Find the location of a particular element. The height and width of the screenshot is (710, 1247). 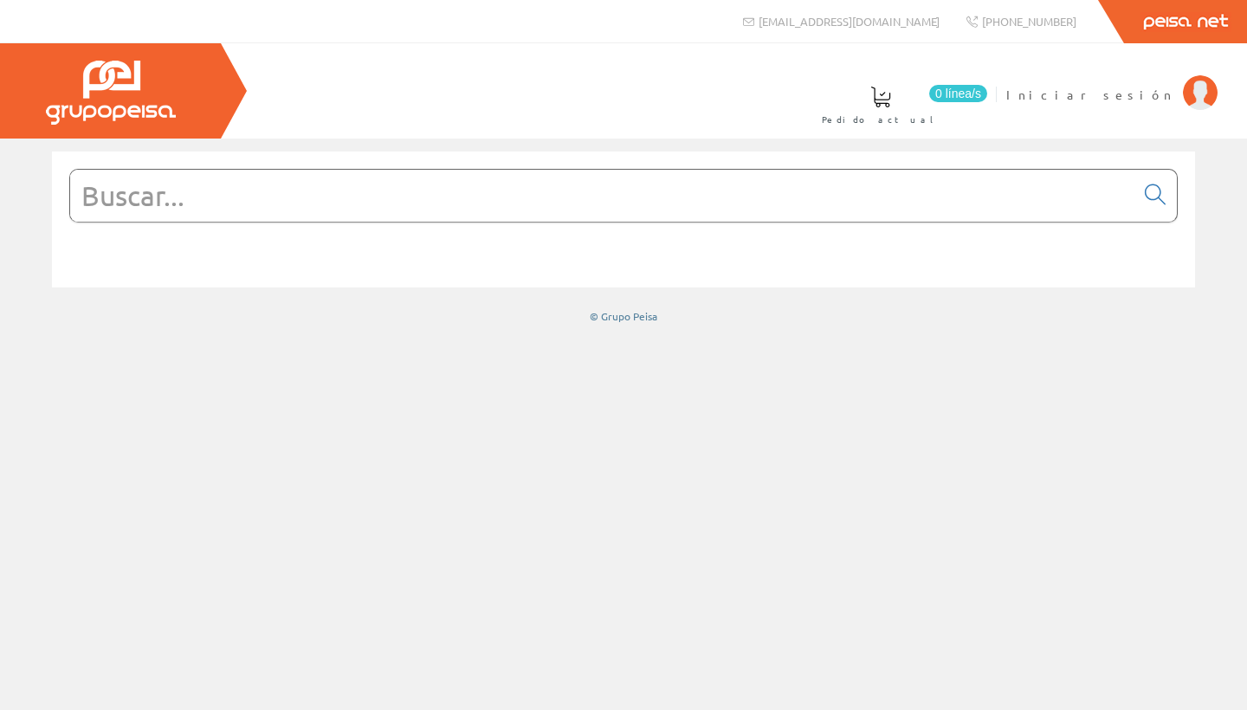

div: © Grupo Peisa is located at coordinates (624, 316).